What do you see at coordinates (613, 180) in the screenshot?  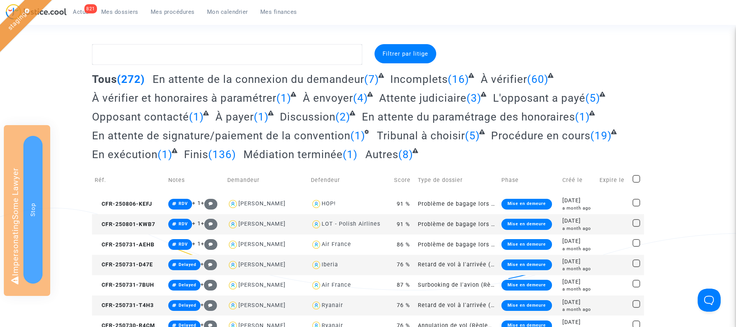 I see `td: Expire le` at bounding box center [613, 180].